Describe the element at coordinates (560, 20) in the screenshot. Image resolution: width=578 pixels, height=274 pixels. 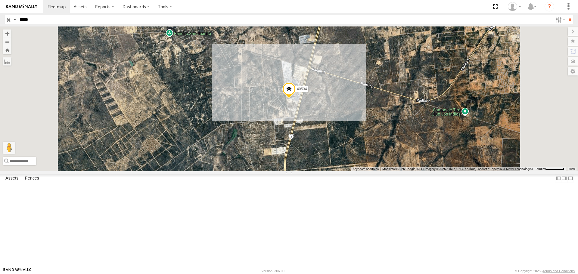
I see `label: Search Filter Options` at that location.